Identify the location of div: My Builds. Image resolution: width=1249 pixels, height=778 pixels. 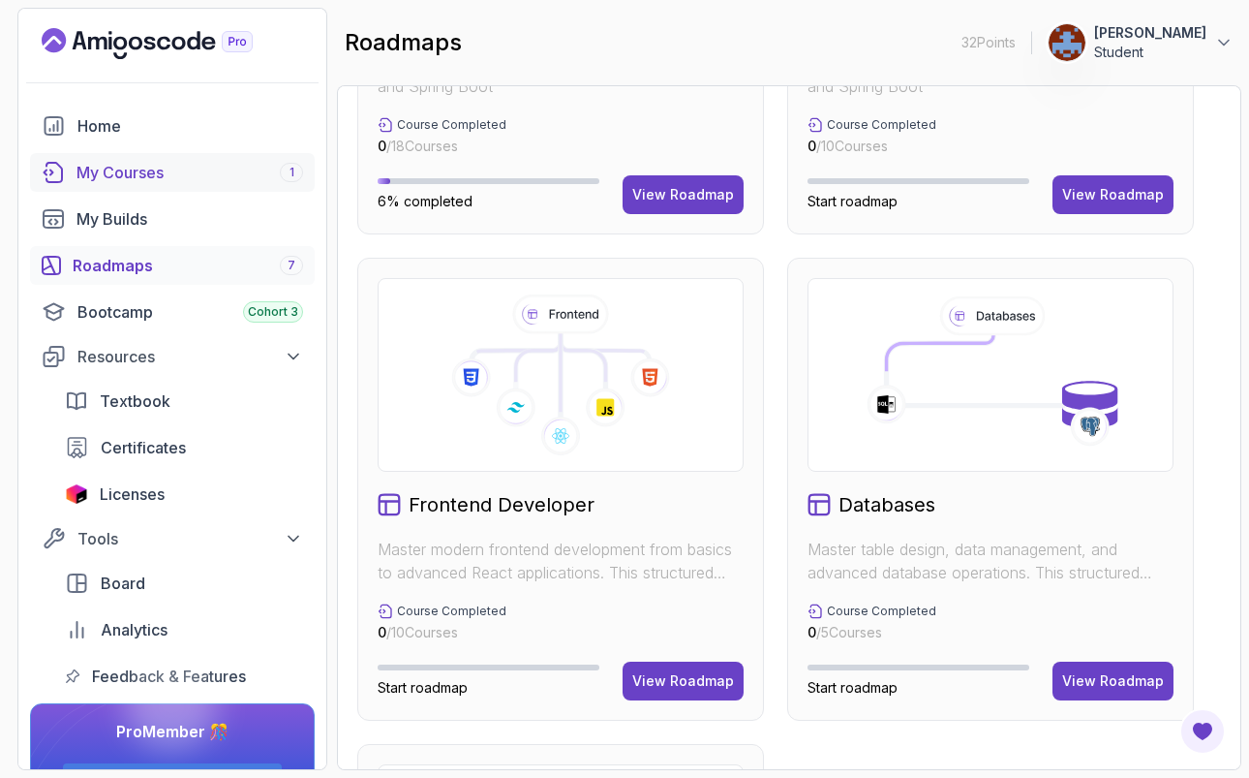
(190, 219).